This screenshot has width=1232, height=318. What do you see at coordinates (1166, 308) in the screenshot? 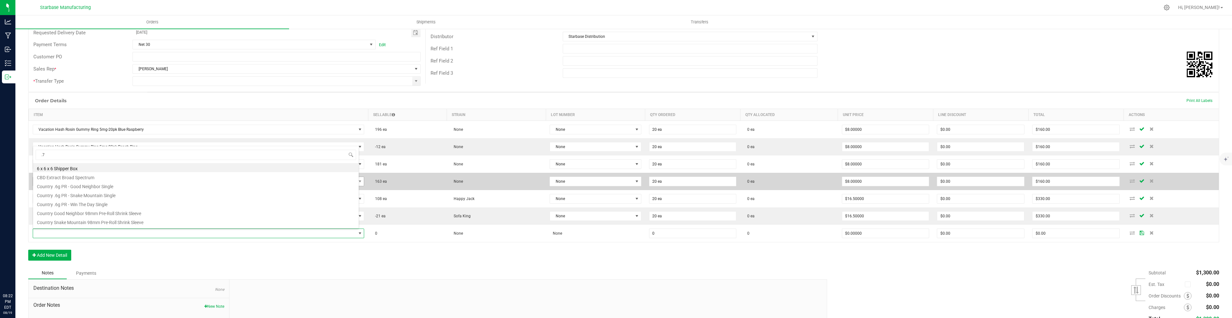
I see `span: Charges` at bounding box center [1166, 308].